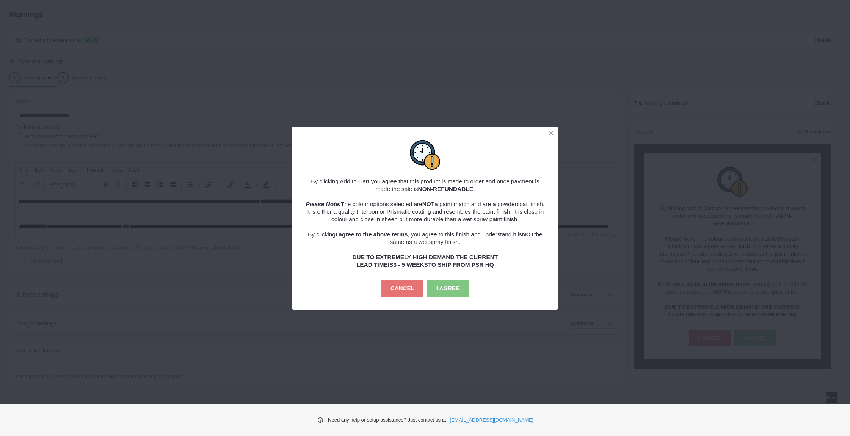  What do you see at coordinates (448, 288) in the screenshot?
I see `button: I AGREE` at bounding box center [448, 288].